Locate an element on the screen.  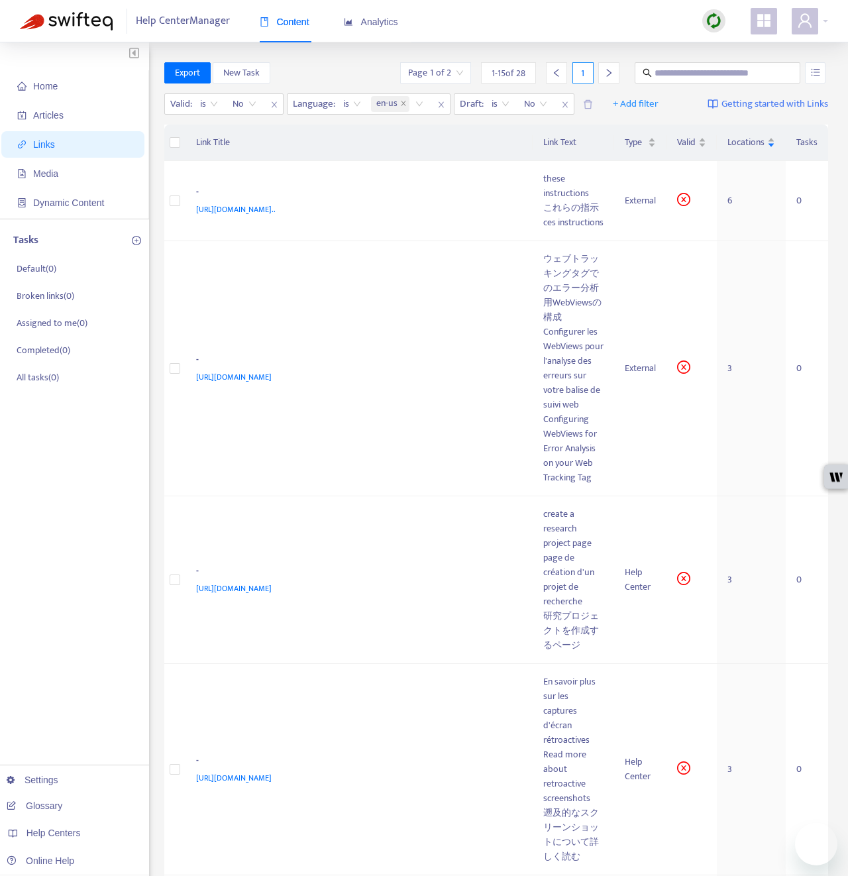
span: file-image is located at coordinates (22, 174).